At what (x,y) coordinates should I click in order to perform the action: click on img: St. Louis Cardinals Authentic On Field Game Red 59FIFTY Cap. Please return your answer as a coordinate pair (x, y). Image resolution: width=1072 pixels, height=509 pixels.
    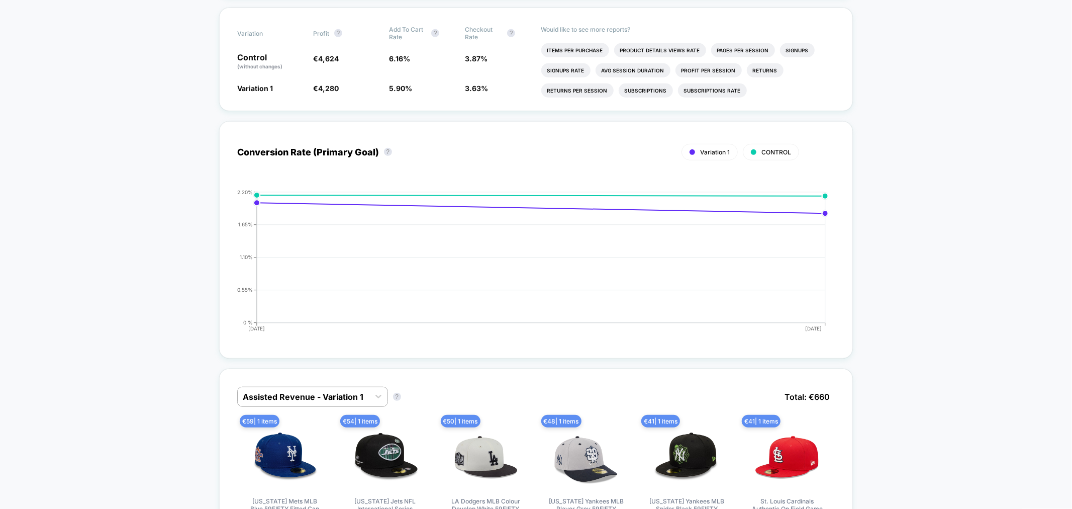
    Looking at the image, I should click on (787, 457).